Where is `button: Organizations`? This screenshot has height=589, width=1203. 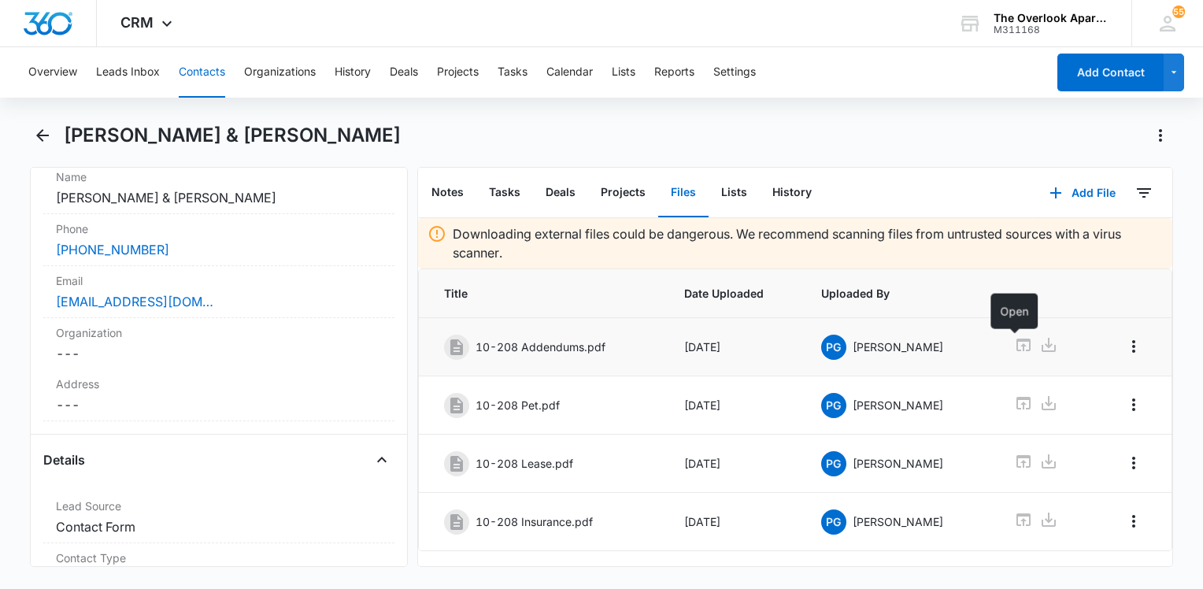 button: Organizations is located at coordinates (279, 72).